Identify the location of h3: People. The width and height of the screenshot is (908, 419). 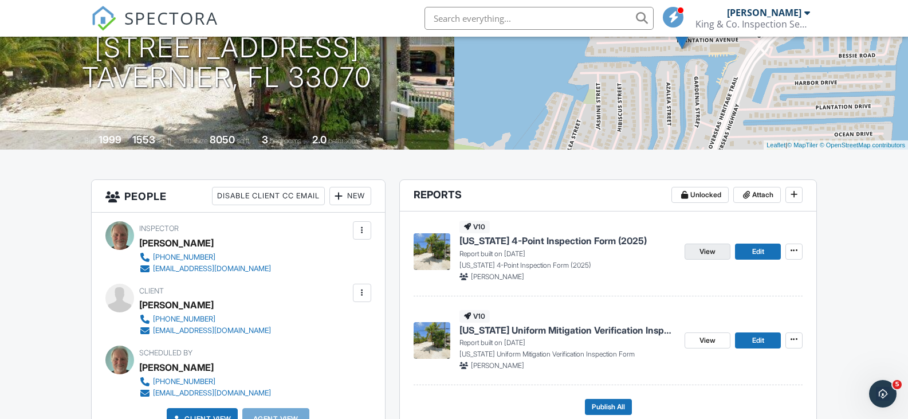
(238, 196).